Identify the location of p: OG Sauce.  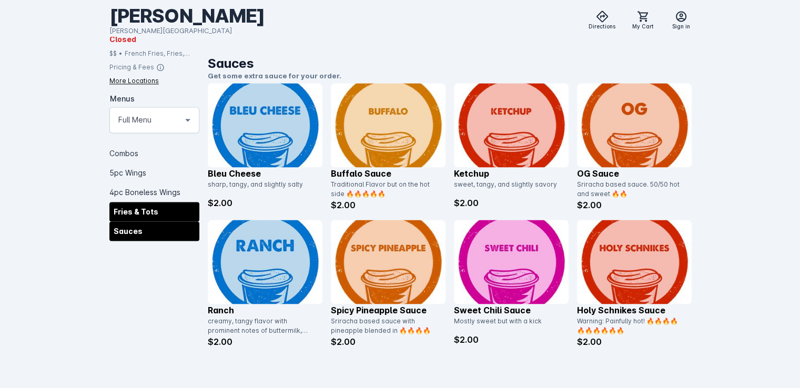
(635, 174).